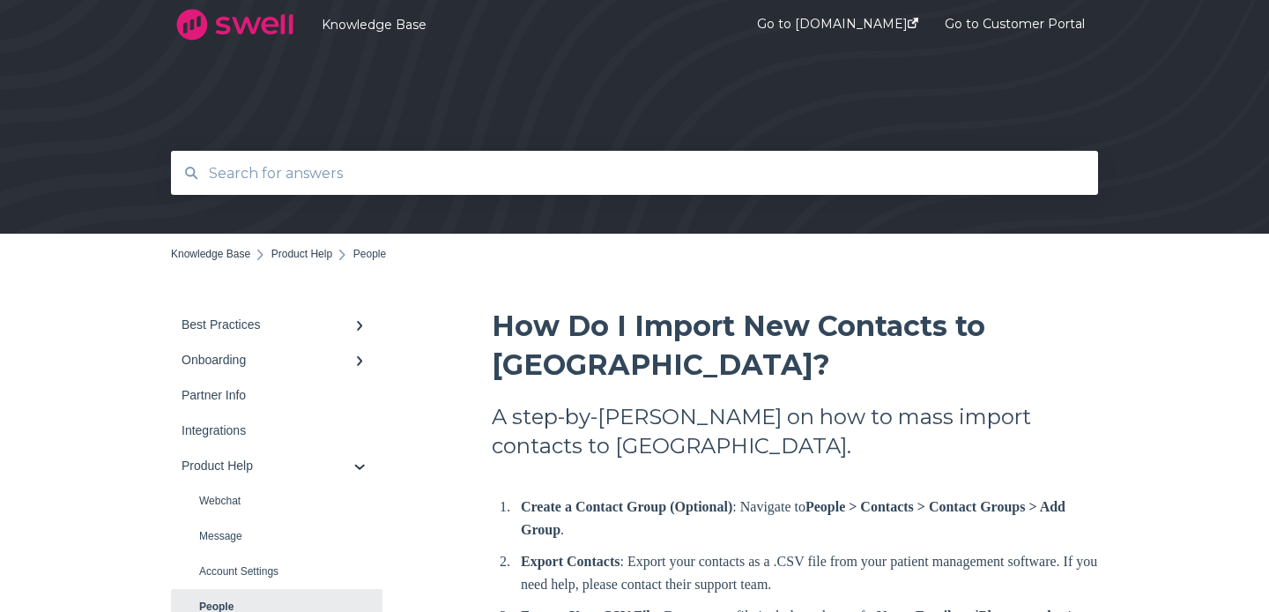  I want to click on a: Best Practices, so click(277, 324).